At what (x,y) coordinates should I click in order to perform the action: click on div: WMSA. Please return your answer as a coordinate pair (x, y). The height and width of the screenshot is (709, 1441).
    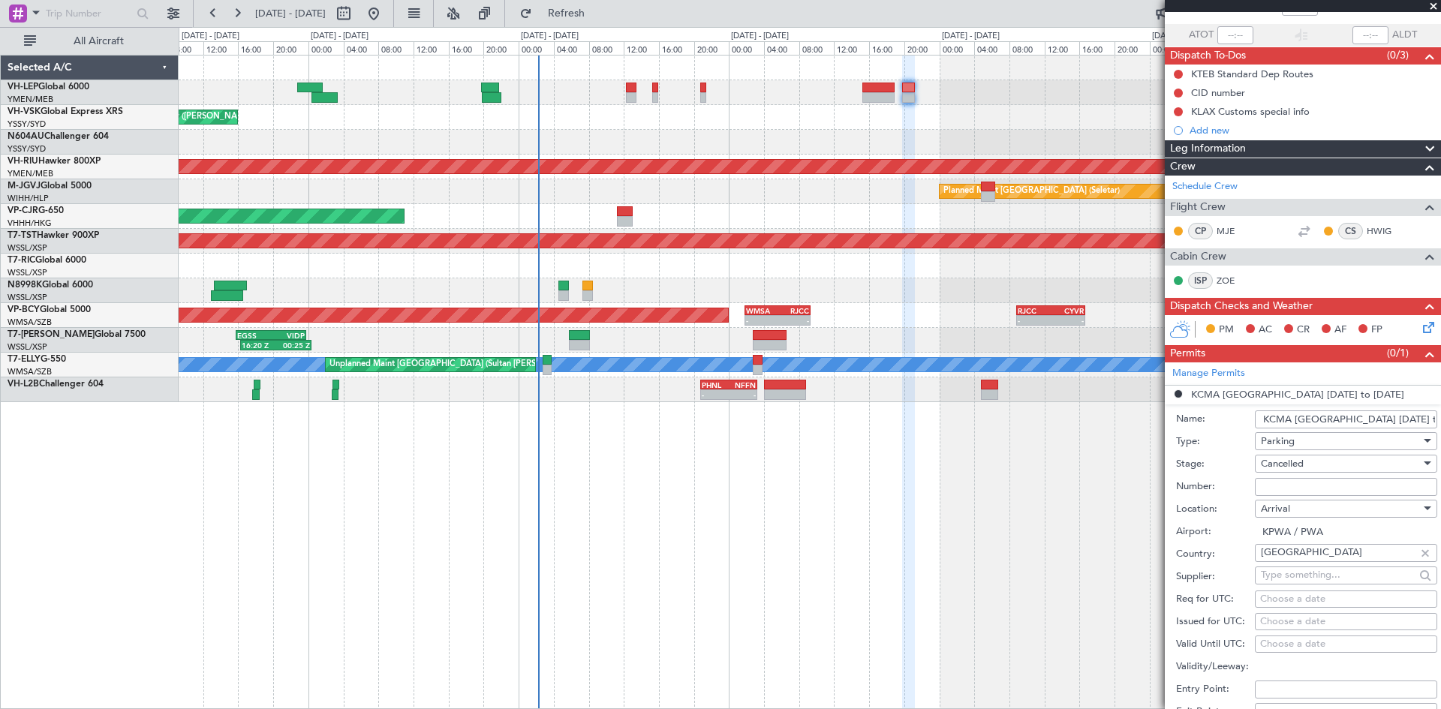
    Looking at the image, I should click on (762, 311).